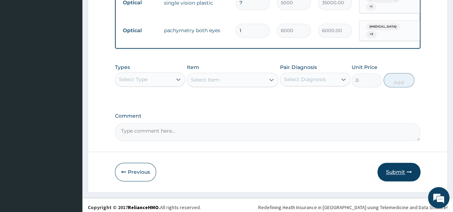 Image resolution: width=453 pixels, height=212 pixels. Describe the element at coordinates (268, 116) in the screenshot. I see `label: Comment` at that location.